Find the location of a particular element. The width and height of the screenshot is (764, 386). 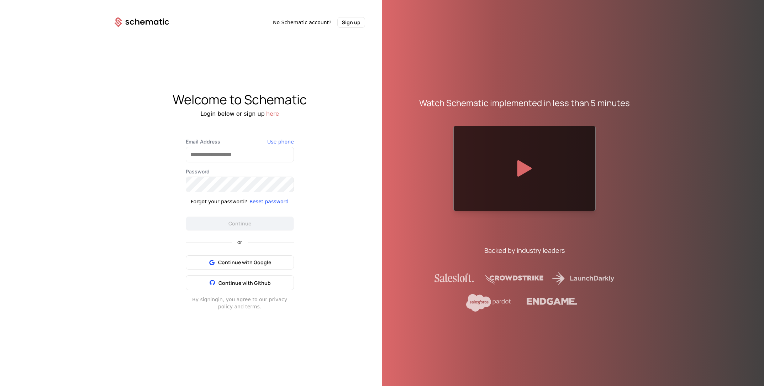

a: policy is located at coordinates (225, 307).